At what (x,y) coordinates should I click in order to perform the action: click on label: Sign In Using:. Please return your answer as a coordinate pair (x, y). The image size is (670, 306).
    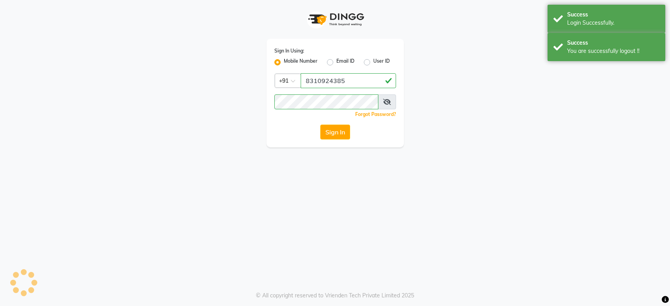
    Looking at the image, I should click on (289, 51).